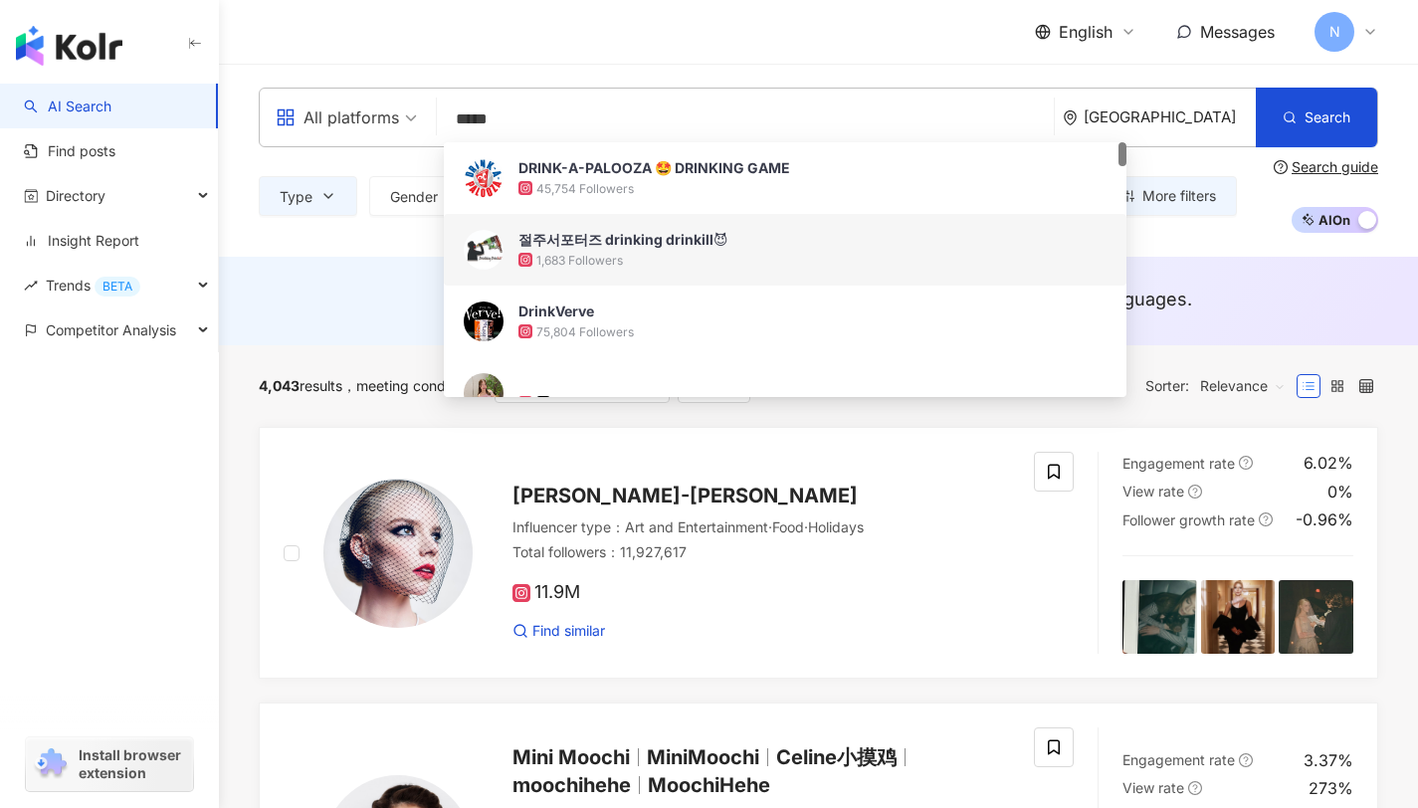 The width and height of the screenshot is (1418, 808). Describe the element at coordinates (117, 287) in the screenshot. I see `div: BETA` at that location.